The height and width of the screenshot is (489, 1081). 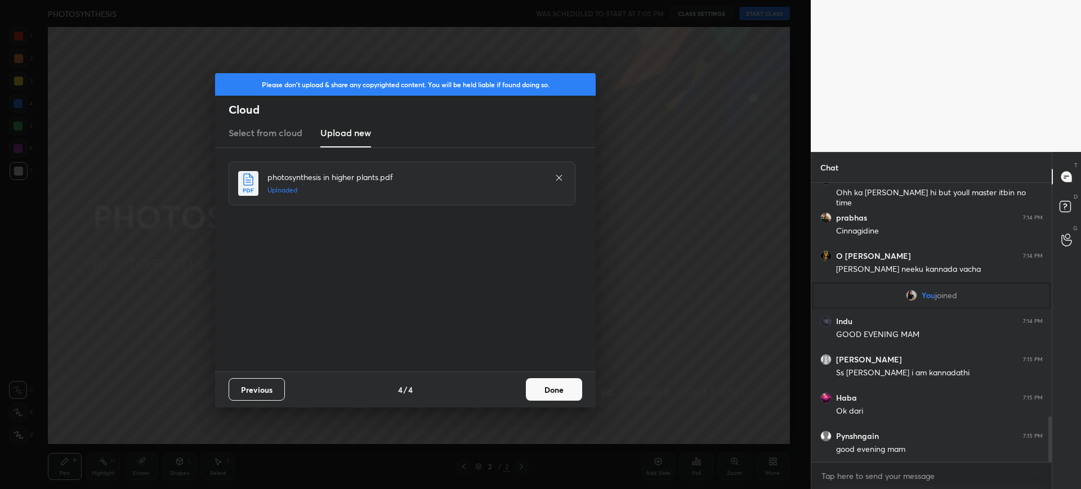 What do you see at coordinates (929, 296) in the screenshot?
I see `span: You` at bounding box center [929, 296].